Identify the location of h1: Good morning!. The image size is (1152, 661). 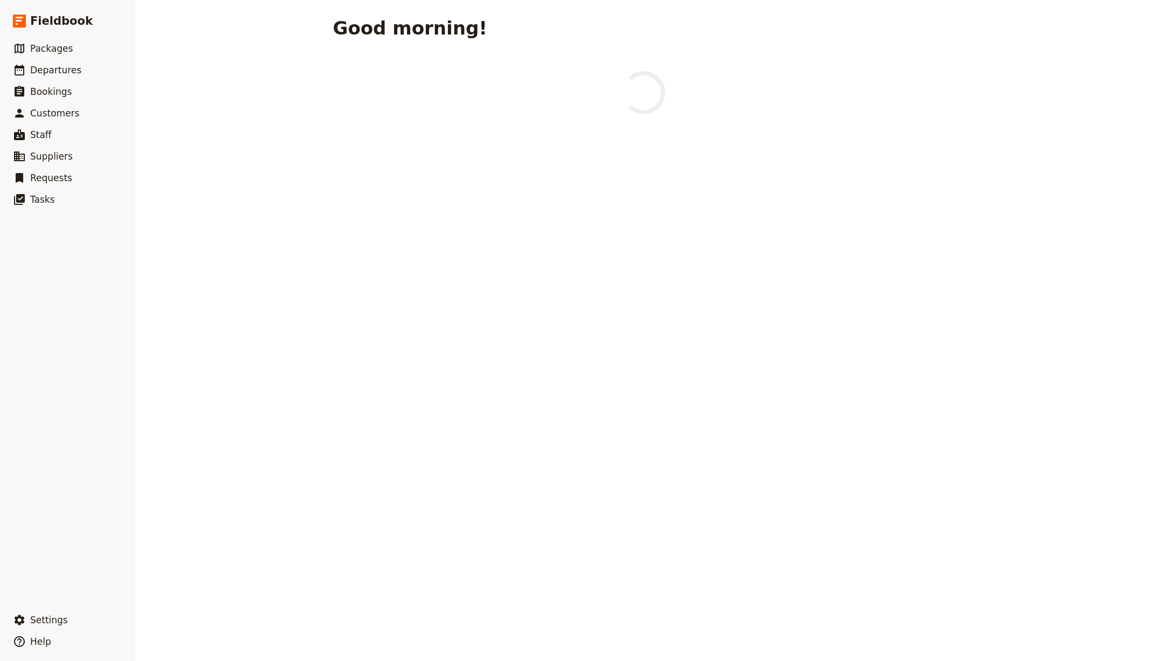
(410, 28).